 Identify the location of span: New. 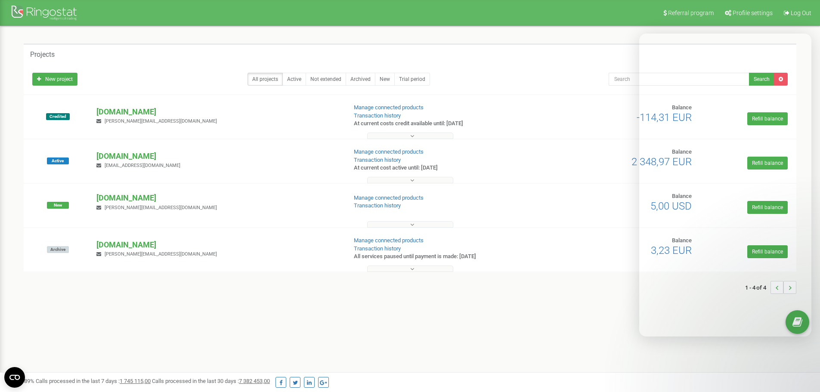
(58, 205).